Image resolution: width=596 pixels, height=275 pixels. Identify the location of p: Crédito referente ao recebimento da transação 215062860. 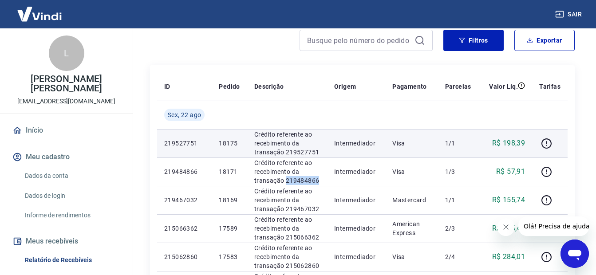
(287, 257).